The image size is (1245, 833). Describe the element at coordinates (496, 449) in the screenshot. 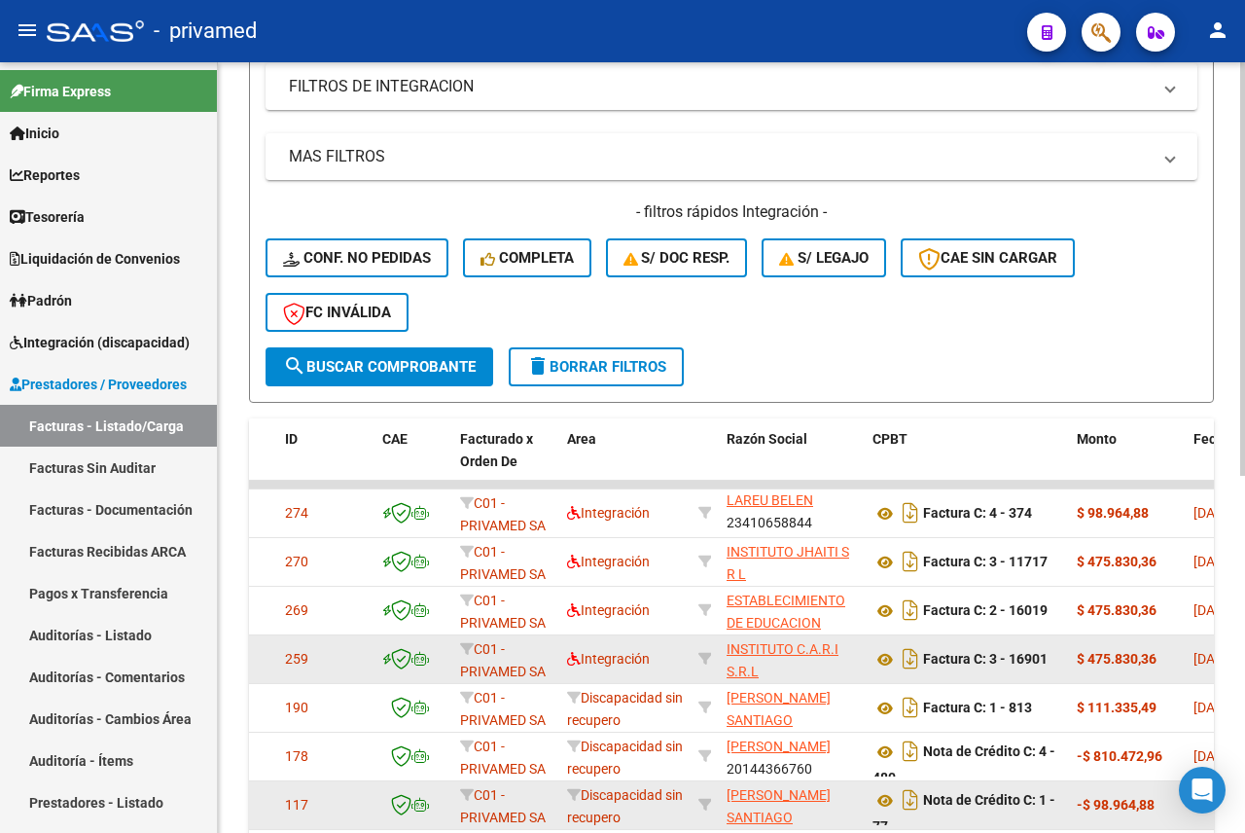

I see `span: Facturado x Orden De` at that location.